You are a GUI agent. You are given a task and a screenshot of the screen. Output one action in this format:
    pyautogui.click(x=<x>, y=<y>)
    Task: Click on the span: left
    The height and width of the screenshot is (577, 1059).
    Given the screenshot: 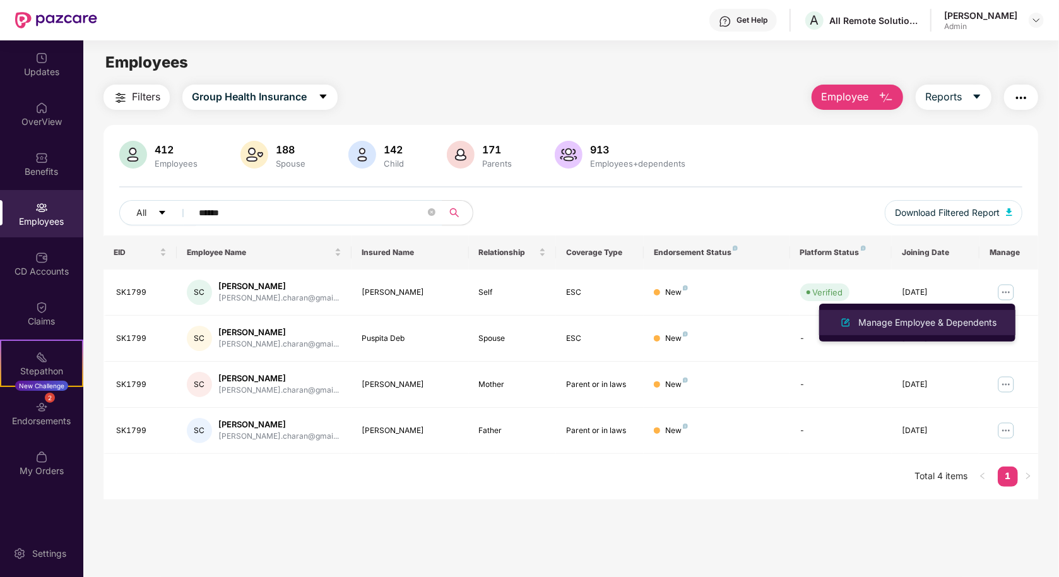 What is the action you would take?
    pyautogui.click(x=983, y=476)
    